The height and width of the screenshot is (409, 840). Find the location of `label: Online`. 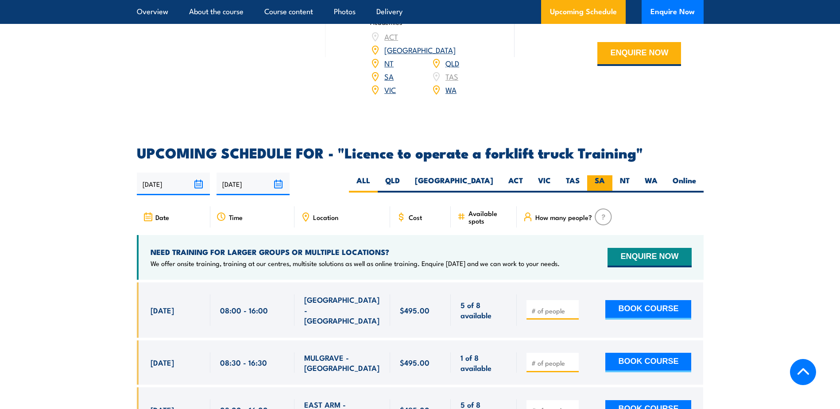

label: Online is located at coordinates (684, 184).